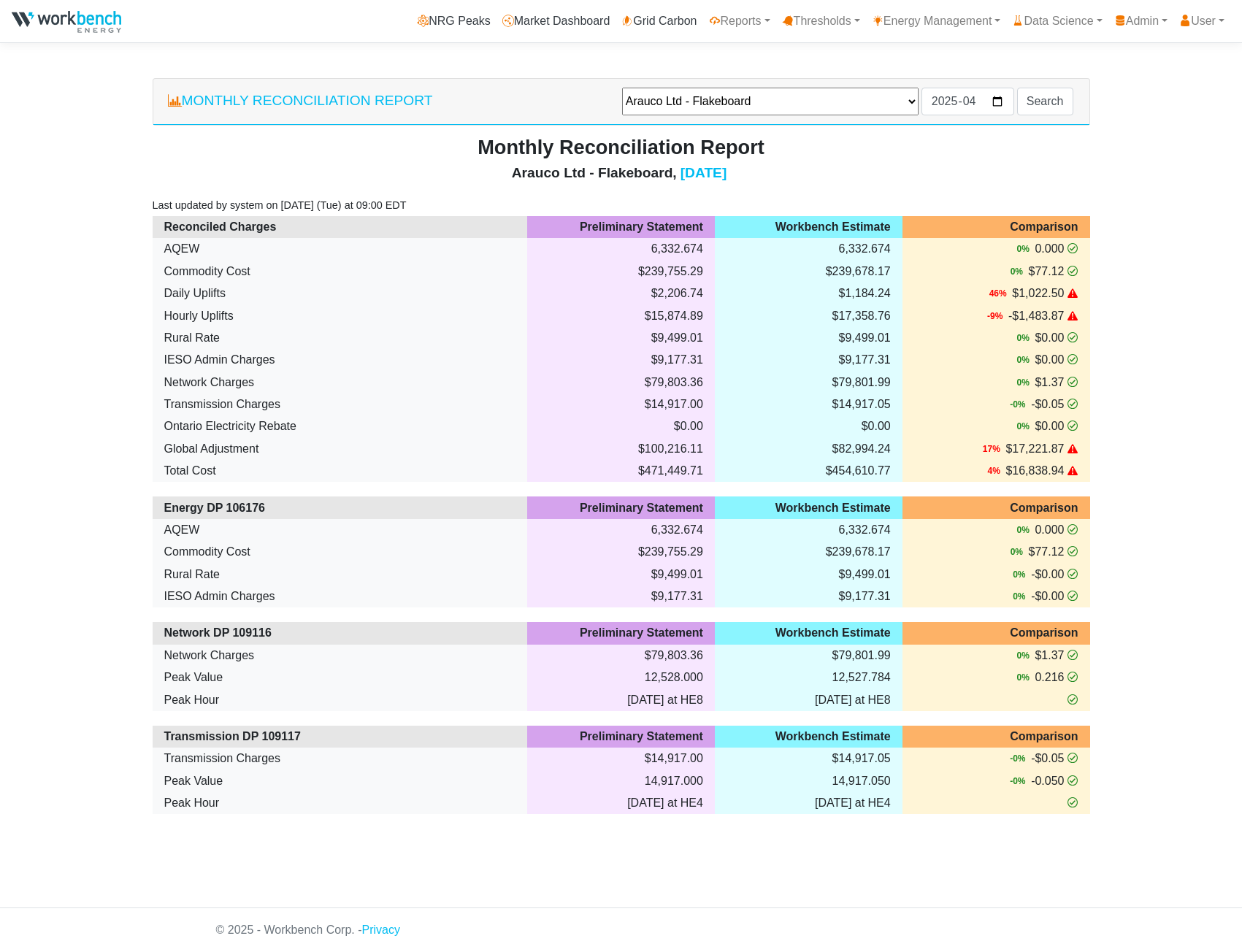 Image resolution: width=1242 pixels, height=952 pixels. Describe the element at coordinates (993, 449) in the screenshot. I see `span: 17%` at that location.